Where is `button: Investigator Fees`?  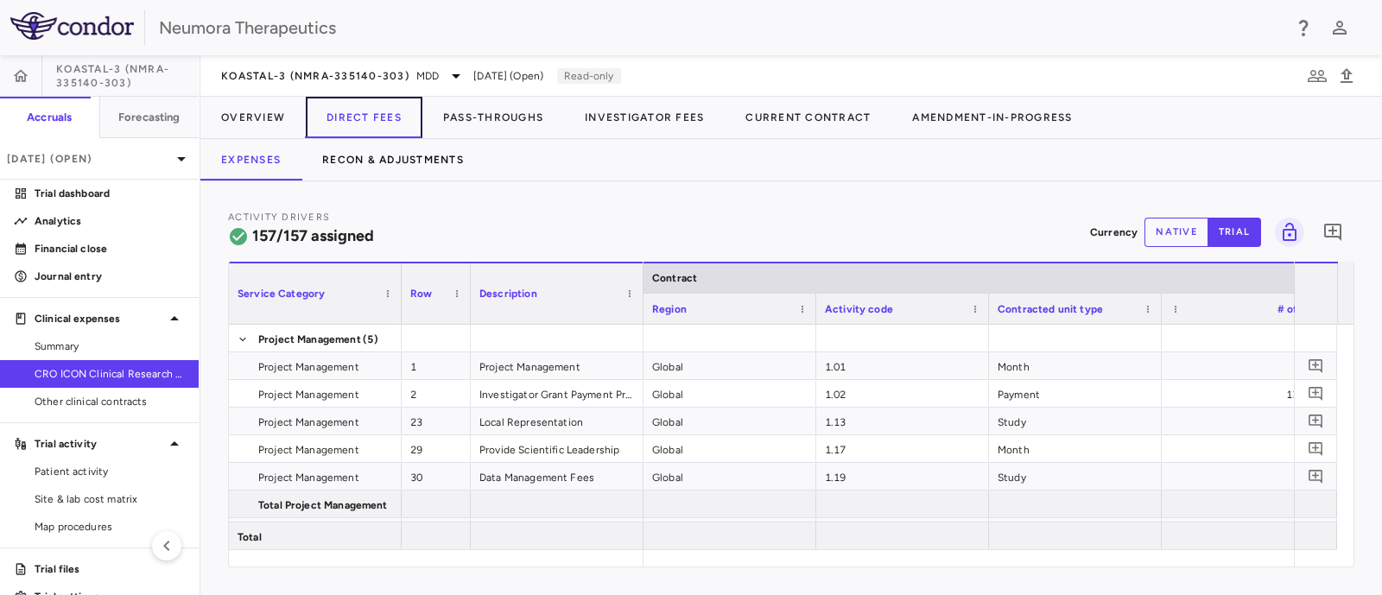
button: Investigator Fees is located at coordinates (645, 118).